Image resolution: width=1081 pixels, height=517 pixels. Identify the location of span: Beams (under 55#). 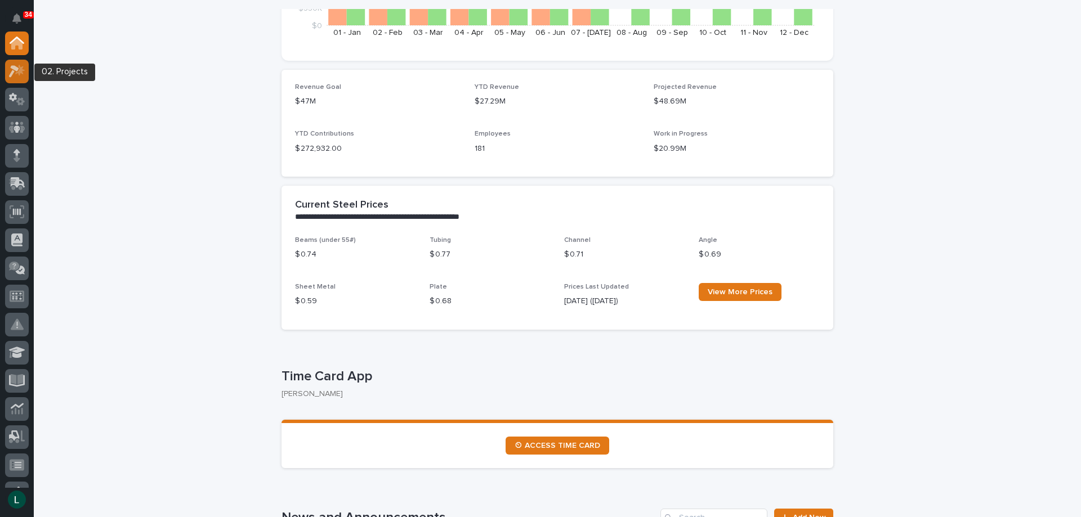
(325, 240).